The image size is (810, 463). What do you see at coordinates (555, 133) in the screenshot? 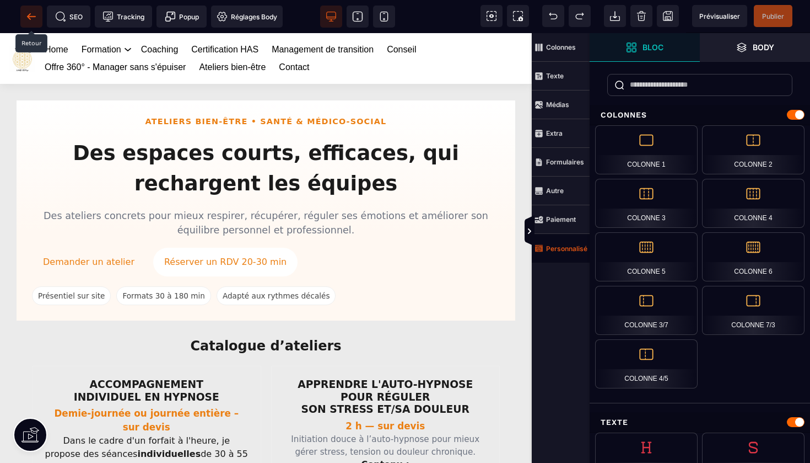
I see `strong: Extra` at bounding box center [555, 133].